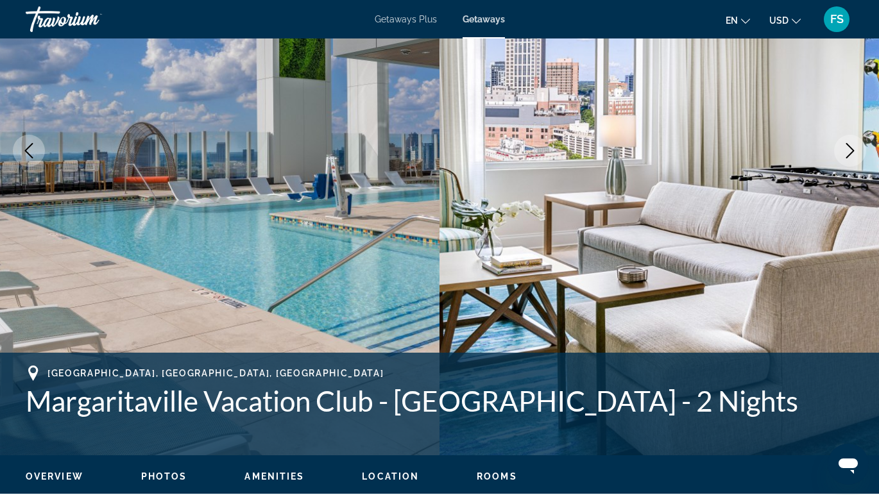 This screenshot has width=879, height=495. What do you see at coordinates (164, 477) in the screenshot?
I see `button: Photos` at bounding box center [164, 477].